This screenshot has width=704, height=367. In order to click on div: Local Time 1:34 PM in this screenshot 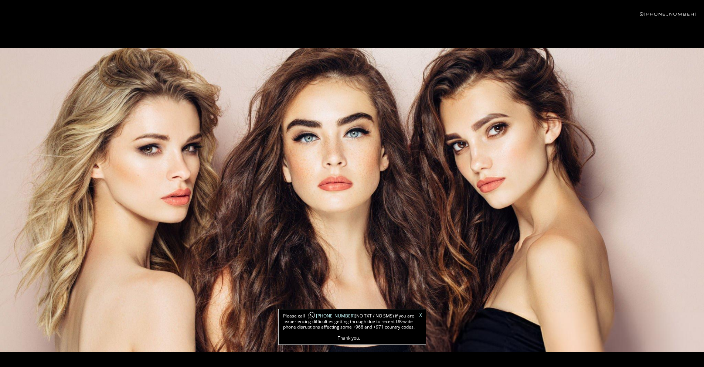, I will do `click(32, 6)`.